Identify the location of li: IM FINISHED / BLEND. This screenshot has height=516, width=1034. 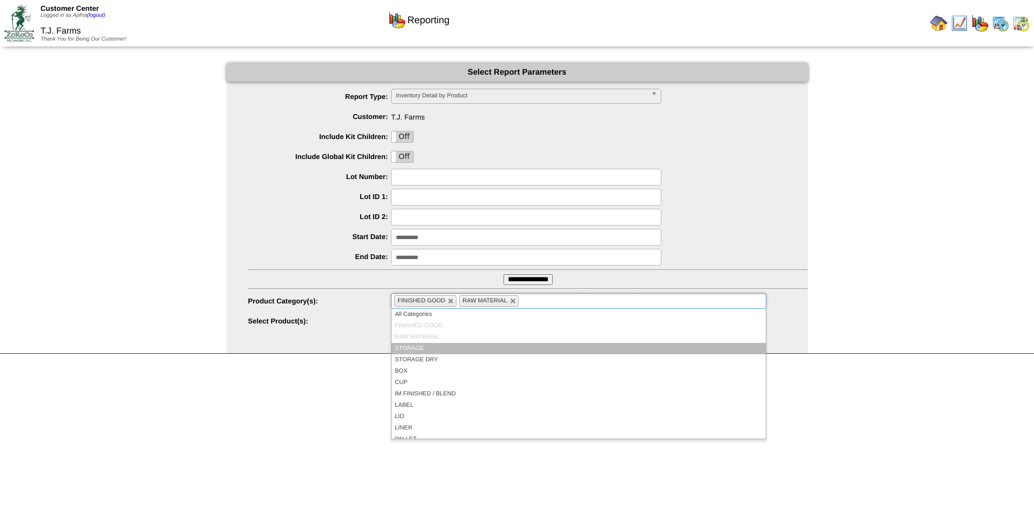
(578, 394).